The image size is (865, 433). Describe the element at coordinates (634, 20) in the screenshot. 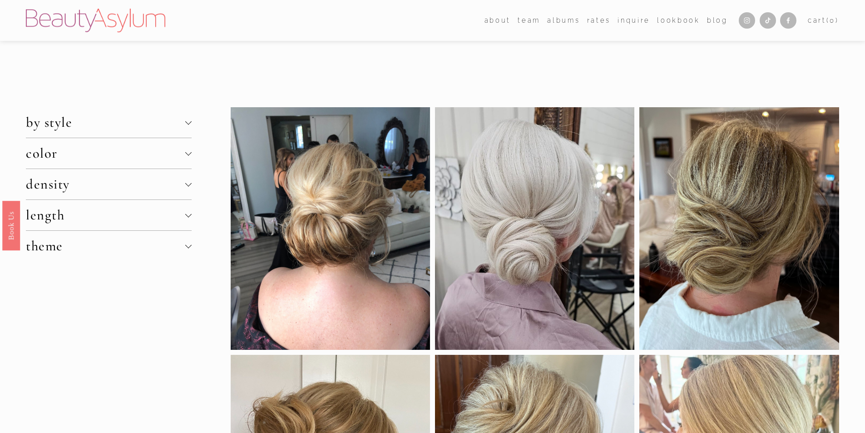

I see `a: Inquire` at that location.